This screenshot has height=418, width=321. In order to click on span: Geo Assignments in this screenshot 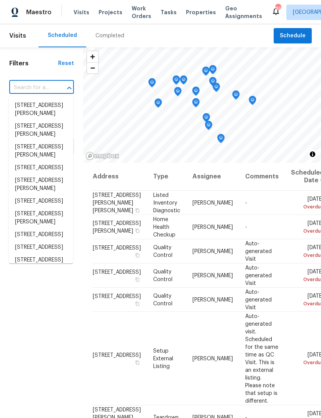, I will do `click(244, 12)`.